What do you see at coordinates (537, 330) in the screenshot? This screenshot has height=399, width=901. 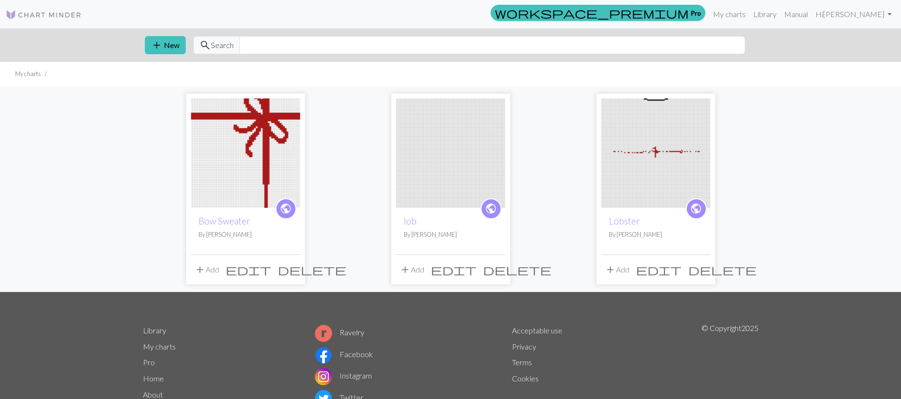 I see `a: Acceptable use` at bounding box center [537, 330].